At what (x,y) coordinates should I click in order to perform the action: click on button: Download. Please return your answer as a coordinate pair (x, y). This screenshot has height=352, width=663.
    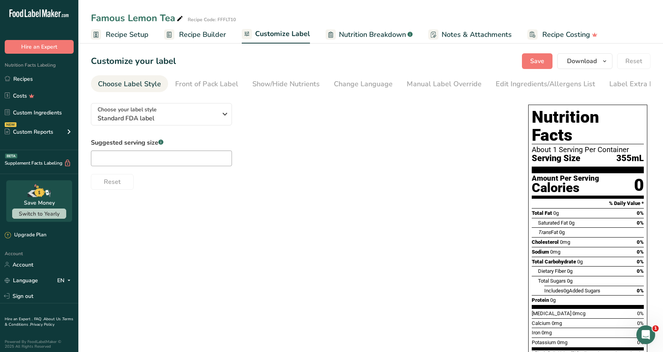
    Looking at the image, I should click on (585, 61).